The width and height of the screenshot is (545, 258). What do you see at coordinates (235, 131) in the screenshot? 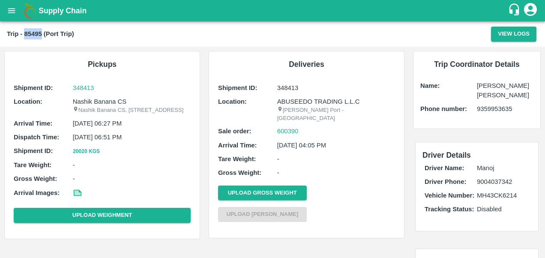
I see `b: Sale order:` at bounding box center [235, 131].